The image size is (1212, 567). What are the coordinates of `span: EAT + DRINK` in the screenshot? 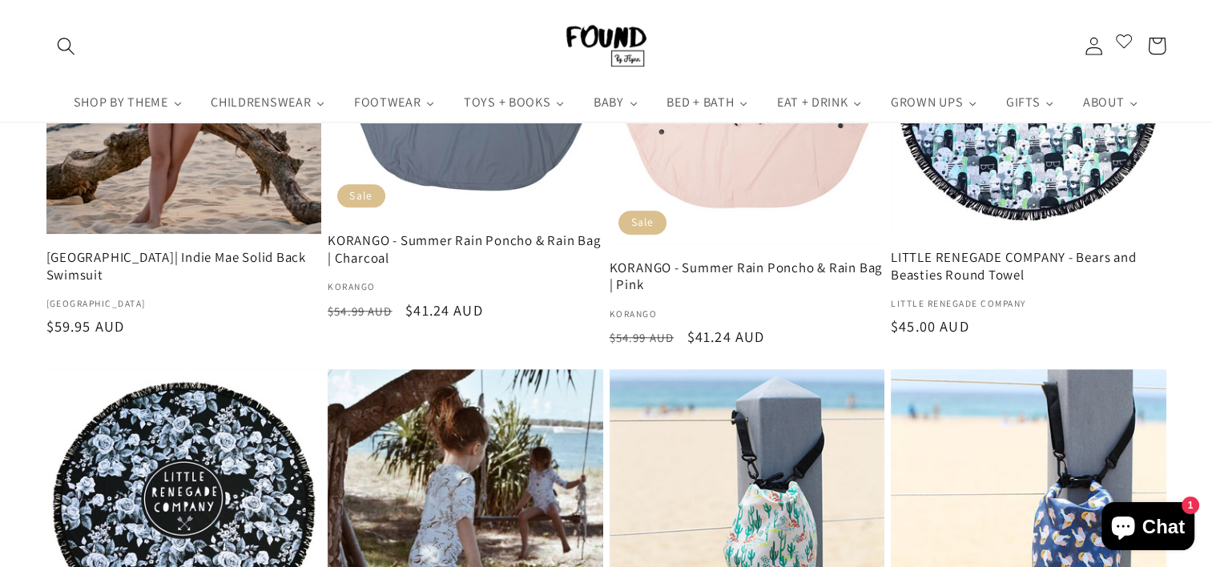 It's located at (811, 103).